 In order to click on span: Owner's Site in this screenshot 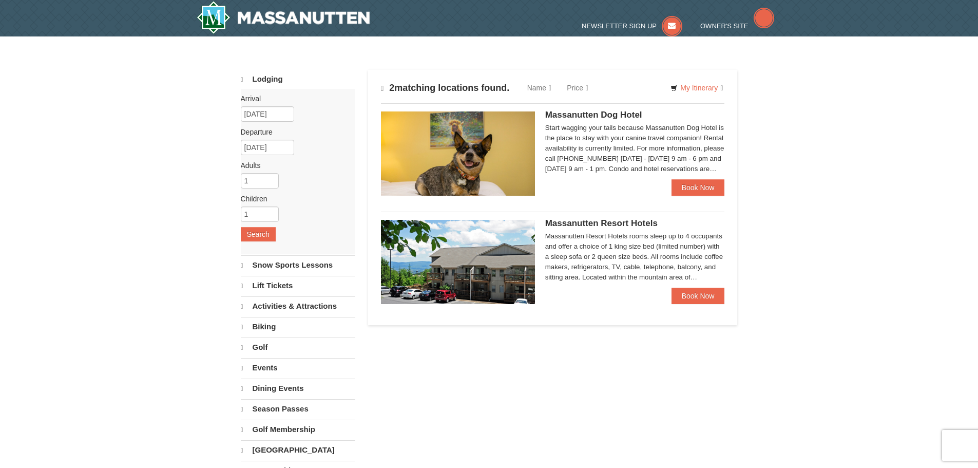, I will do `click(724, 26)`.